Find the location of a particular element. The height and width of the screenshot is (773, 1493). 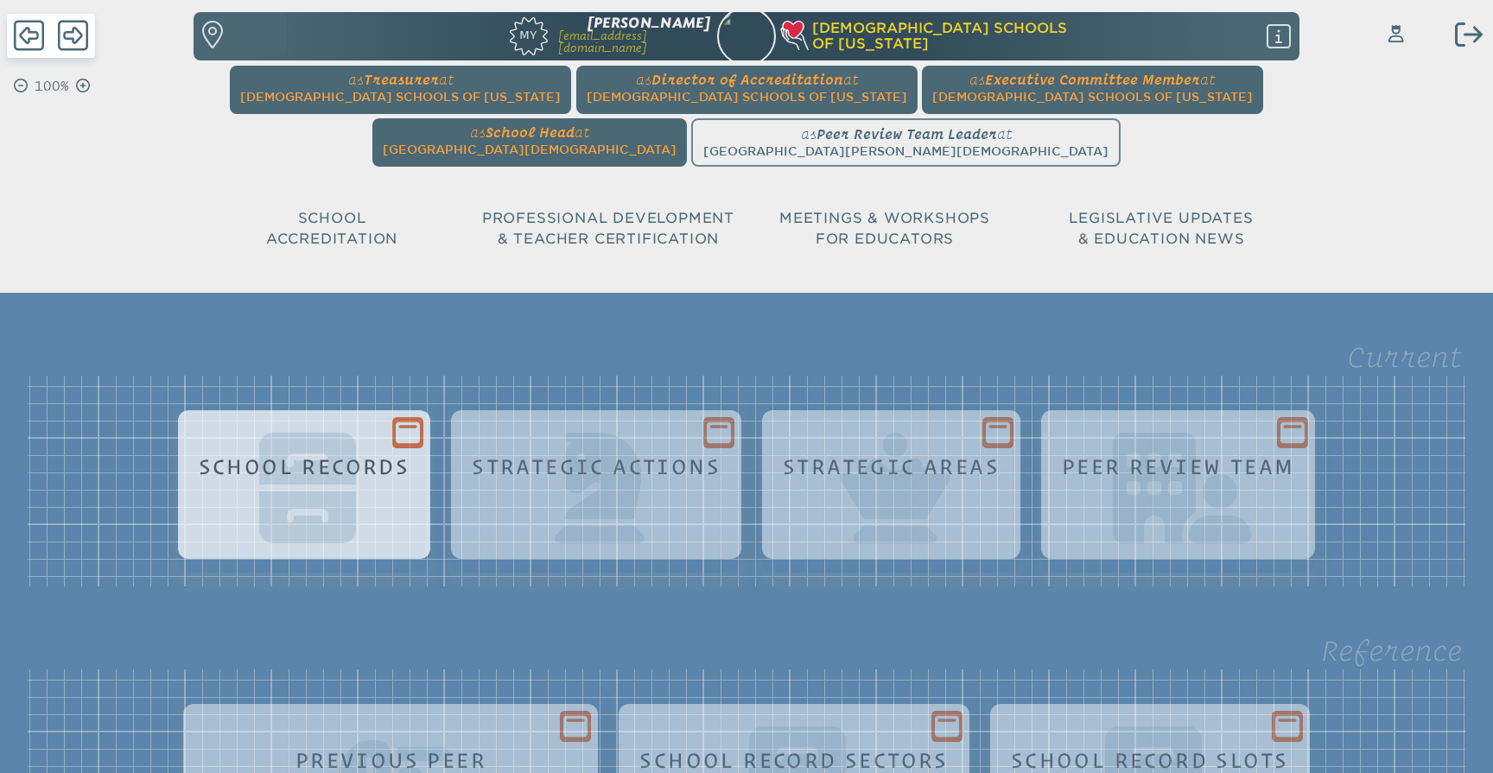

span: Meetings & Workshops for Educators is located at coordinates (885, 228).